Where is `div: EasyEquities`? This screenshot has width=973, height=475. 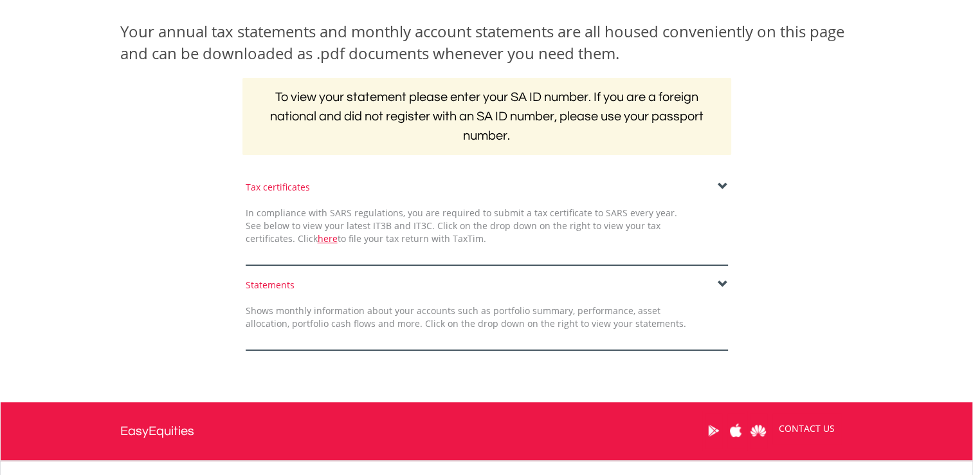
div: EasyEquities is located at coordinates (157, 431).